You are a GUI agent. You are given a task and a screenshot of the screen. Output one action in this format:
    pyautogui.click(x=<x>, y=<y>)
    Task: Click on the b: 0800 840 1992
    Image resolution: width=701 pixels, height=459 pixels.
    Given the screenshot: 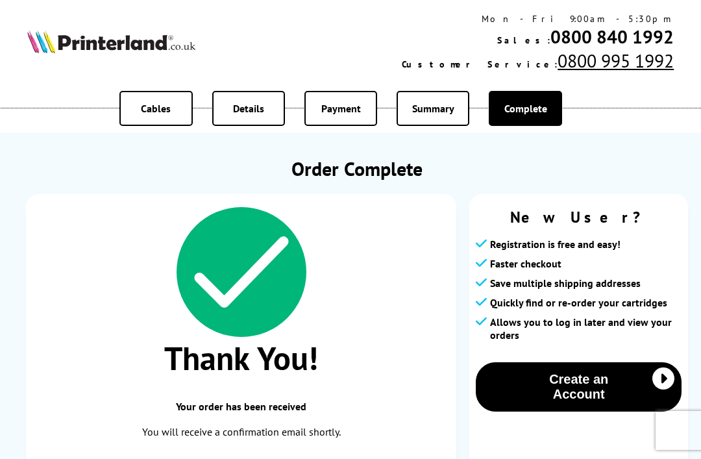 What is the action you would take?
    pyautogui.click(x=612, y=36)
    